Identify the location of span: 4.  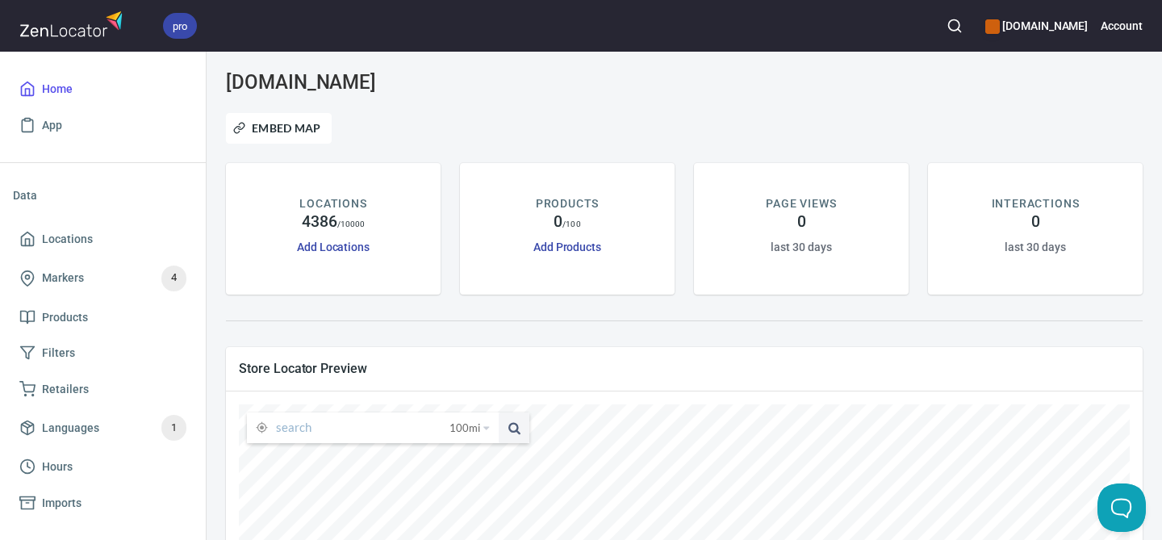
(173, 278).